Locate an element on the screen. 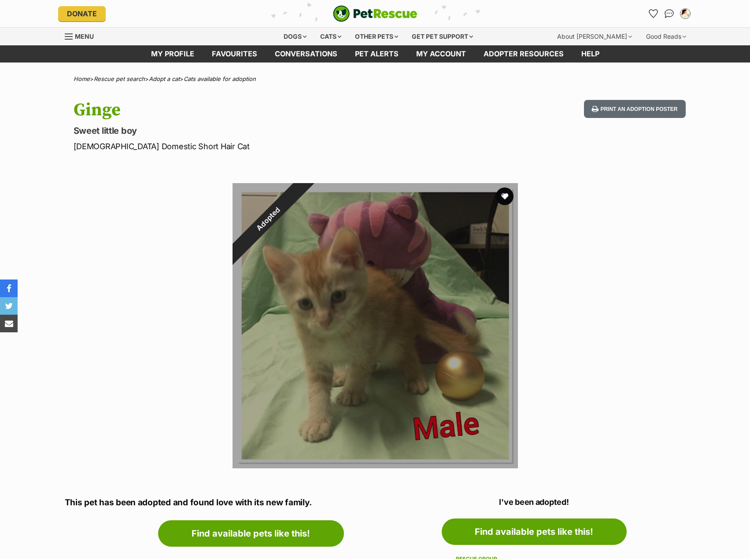 This screenshot has width=750, height=559. div: Cats is located at coordinates (331, 37).